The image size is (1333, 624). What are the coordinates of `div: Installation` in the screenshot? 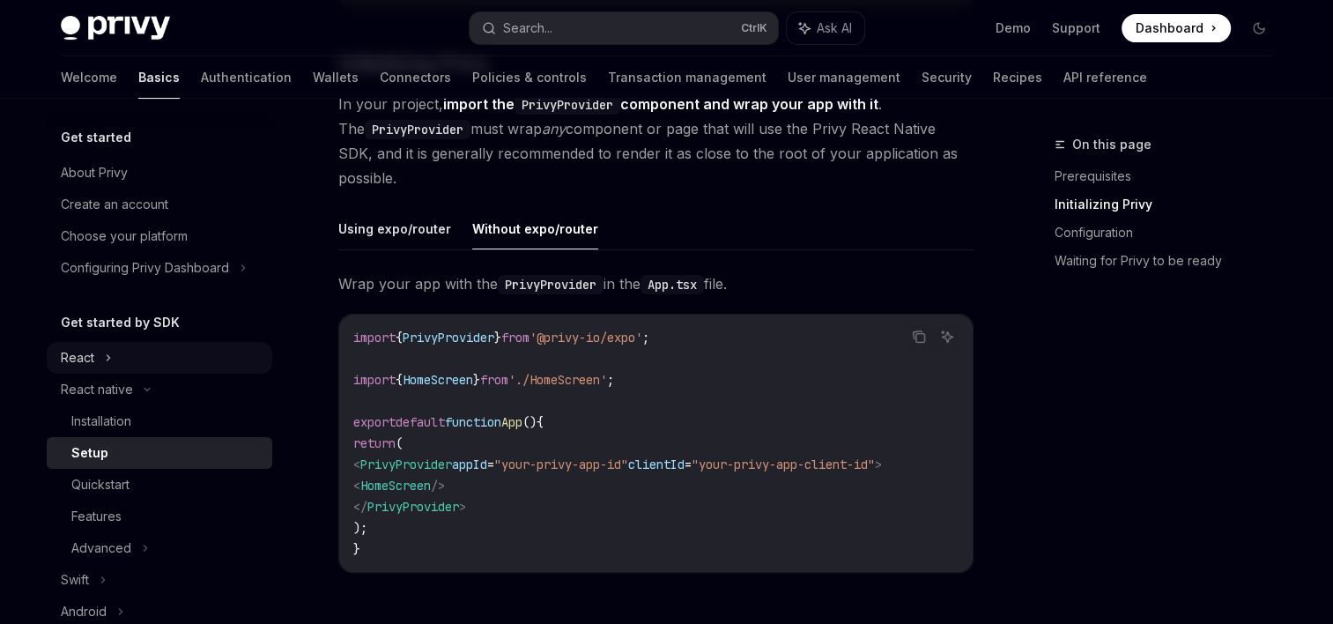 It's located at (101, 421).